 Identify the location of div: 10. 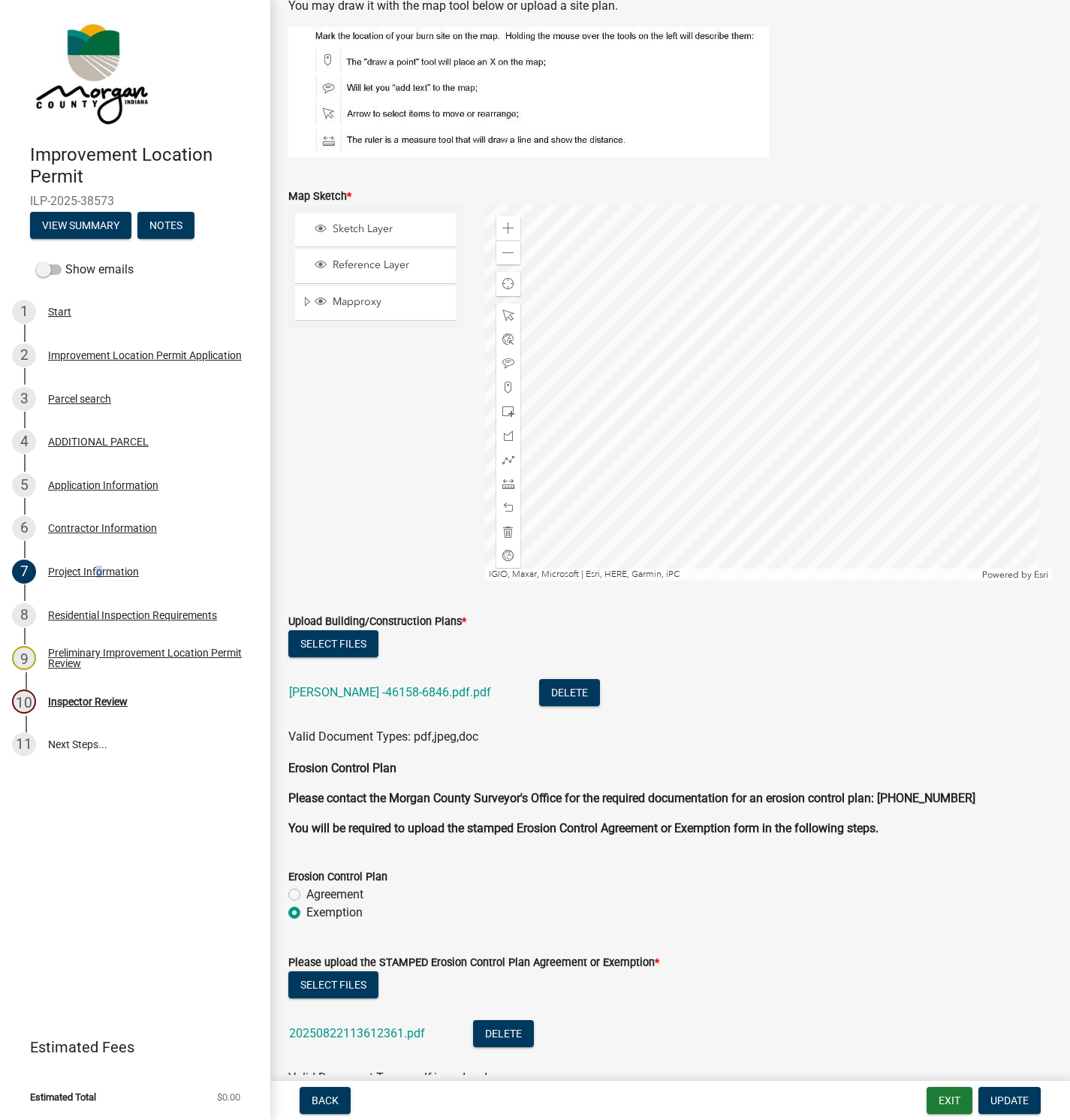
(24, 701).